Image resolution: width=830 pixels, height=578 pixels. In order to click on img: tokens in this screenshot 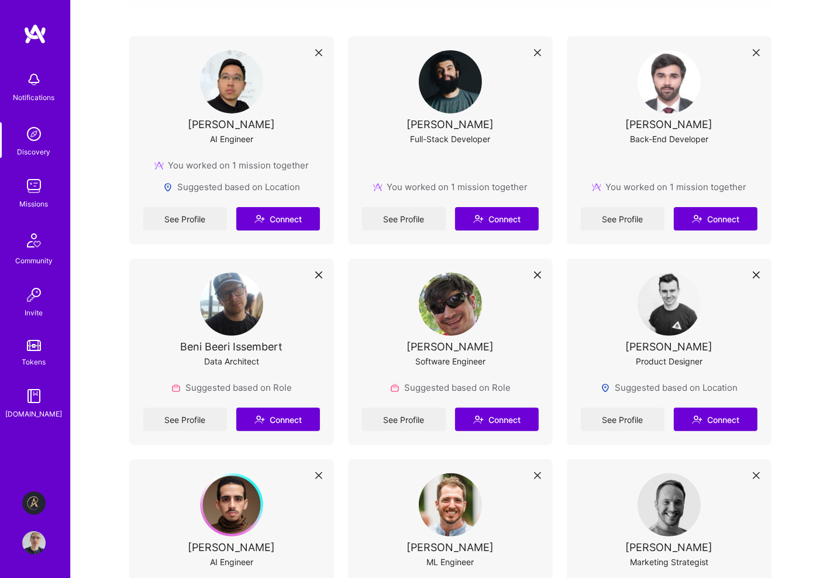, I will do `click(34, 345)`.